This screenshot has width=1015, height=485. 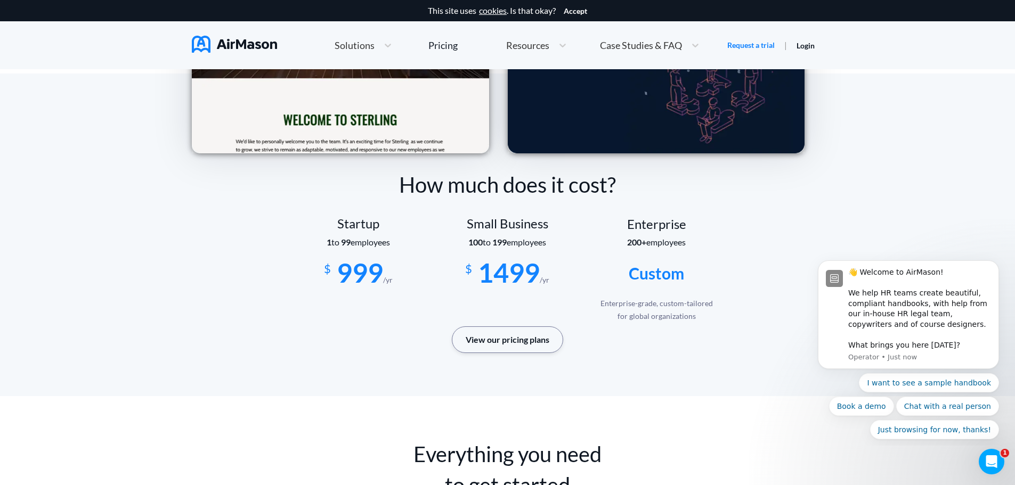 What do you see at coordinates (127, 132) in the screenshot?
I see `button: Quick reply: I want to see a sample handbook` at bounding box center [127, 132].